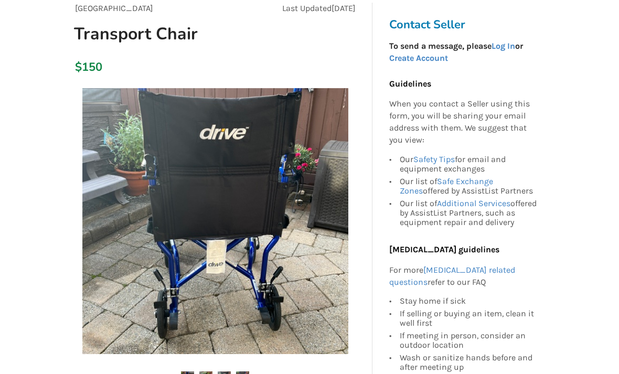 Image resolution: width=619 pixels, height=374 pixels. I want to click on a: Additional Services, so click(474, 203).